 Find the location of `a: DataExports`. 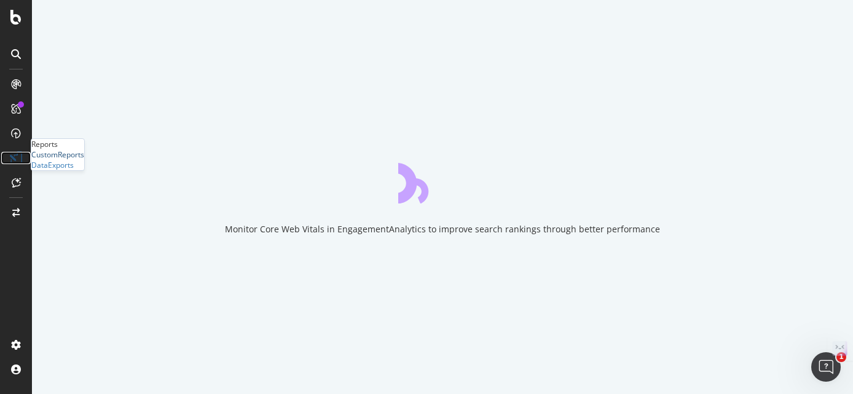

a: DataExports is located at coordinates (52, 165).